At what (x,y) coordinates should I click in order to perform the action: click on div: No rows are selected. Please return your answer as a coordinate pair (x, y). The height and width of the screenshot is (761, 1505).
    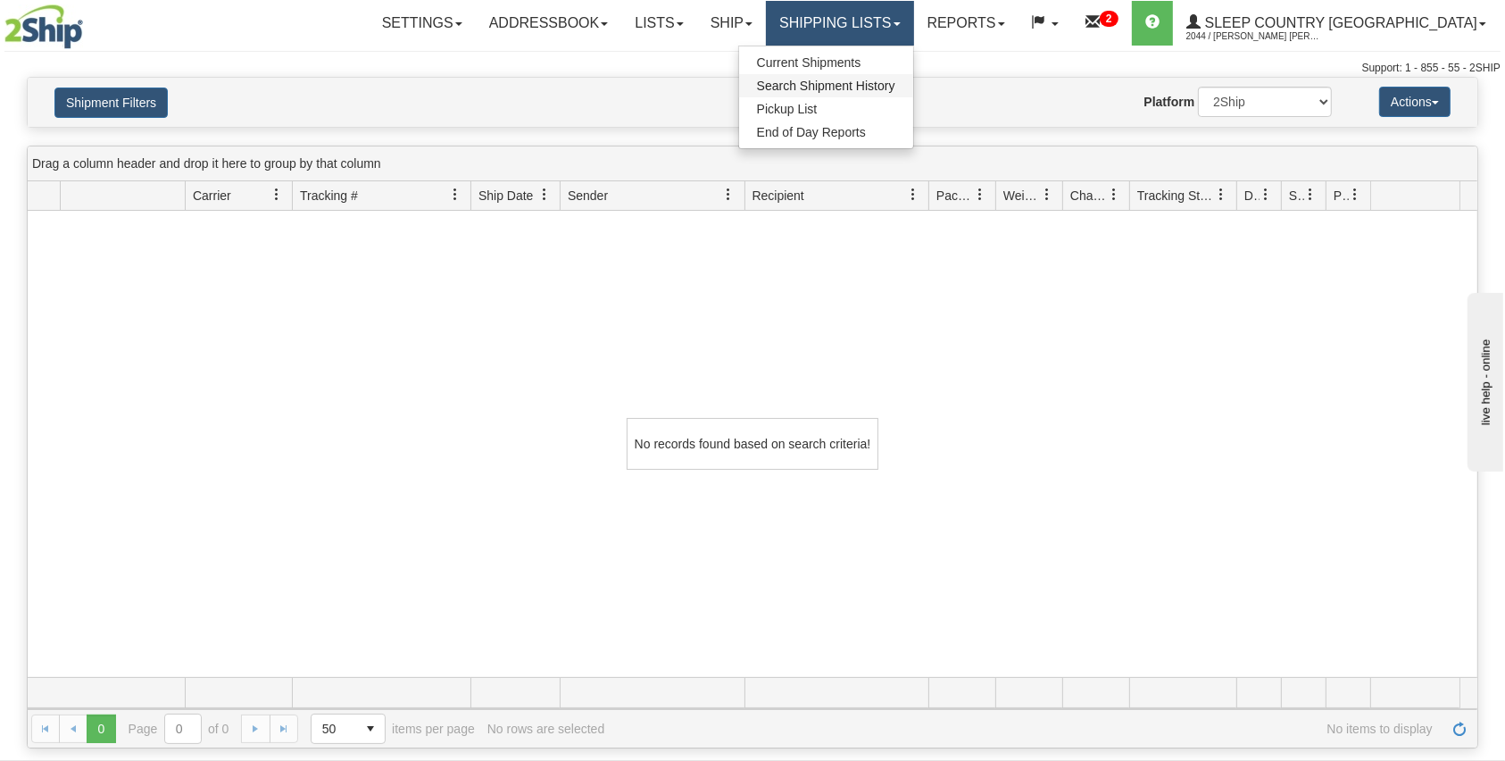
    Looking at the image, I should click on (546, 728).